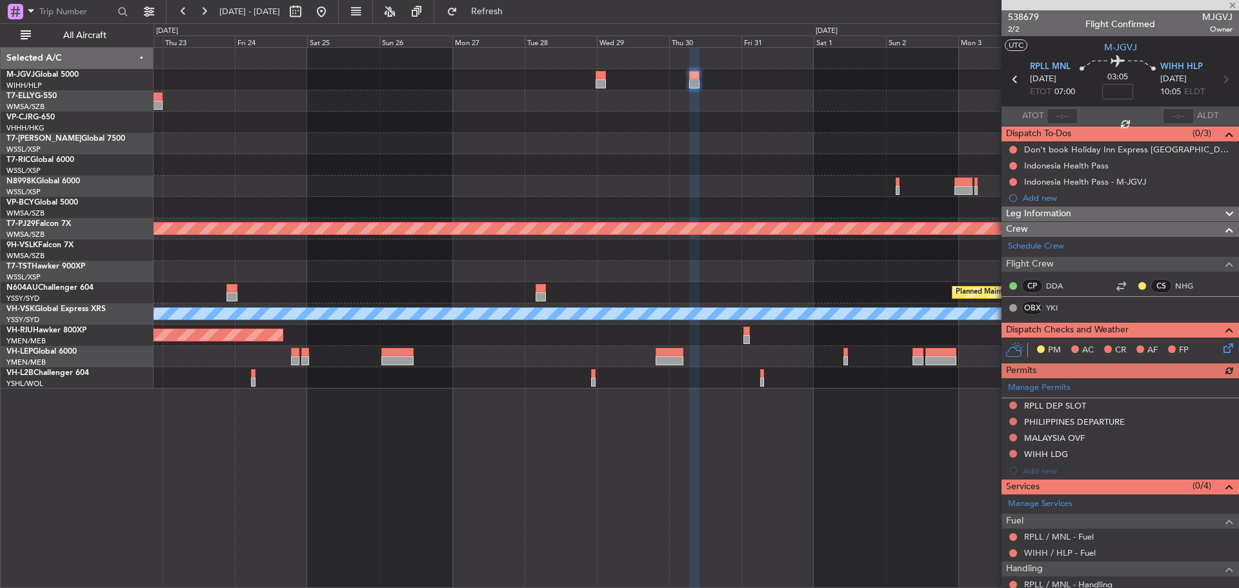 This screenshot has height=588, width=1239. I want to click on span: ALDT, so click(1207, 116).